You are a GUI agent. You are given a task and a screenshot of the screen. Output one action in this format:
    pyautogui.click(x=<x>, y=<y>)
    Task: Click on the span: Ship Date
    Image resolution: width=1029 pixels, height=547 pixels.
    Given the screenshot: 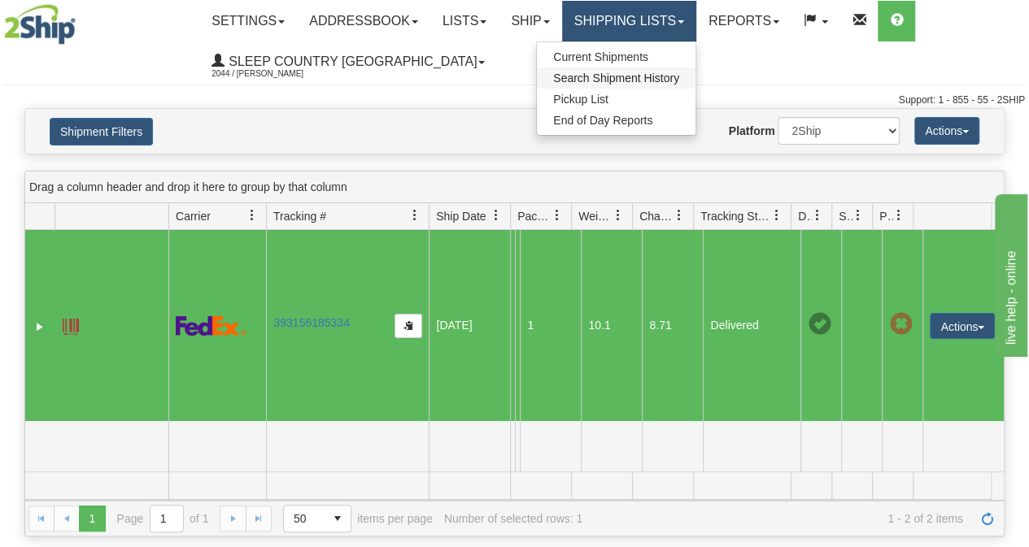 What is the action you would take?
    pyautogui.click(x=460, y=216)
    